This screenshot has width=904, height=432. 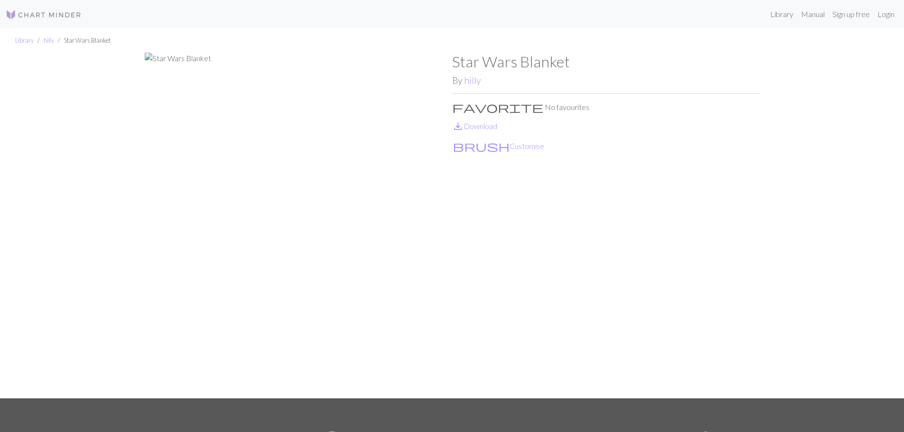 I want to click on h1: Star Wars Blanket, so click(x=606, y=62).